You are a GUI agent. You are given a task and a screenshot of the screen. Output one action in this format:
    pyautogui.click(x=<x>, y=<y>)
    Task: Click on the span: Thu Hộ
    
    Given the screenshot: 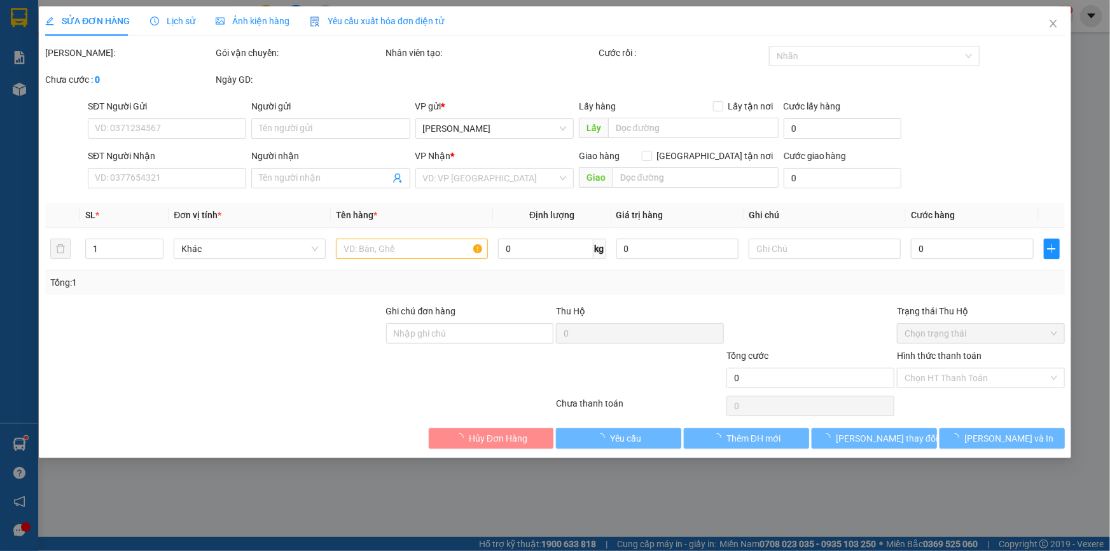 What is the action you would take?
    pyautogui.click(x=571, y=311)
    